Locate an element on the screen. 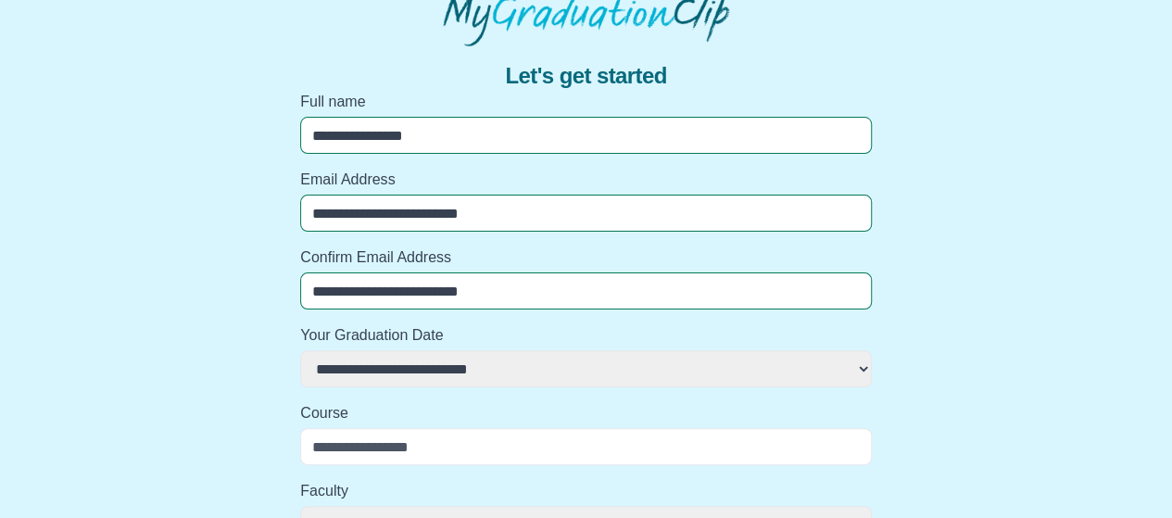  label: Full name is located at coordinates (585, 102).